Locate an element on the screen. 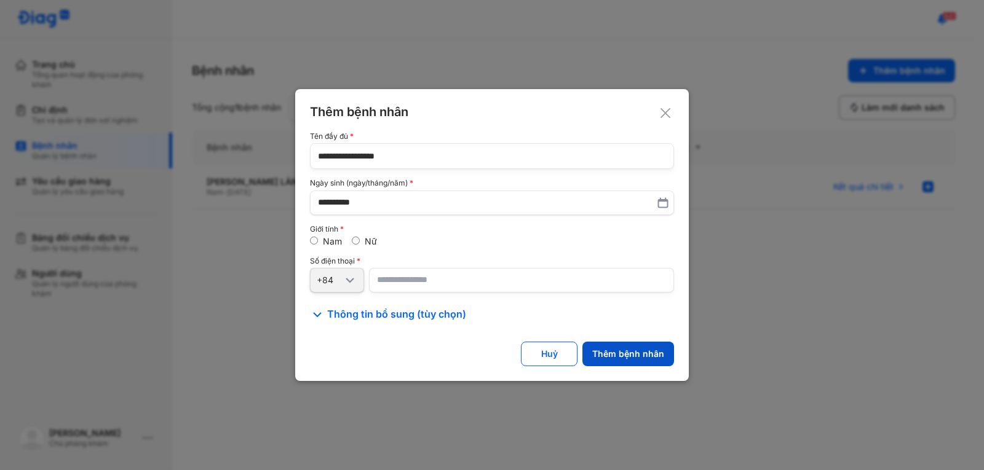 This screenshot has height=470, width=984. span: Thông tin bổ sung (tùy chọn) is located at coordinates (397, 315).